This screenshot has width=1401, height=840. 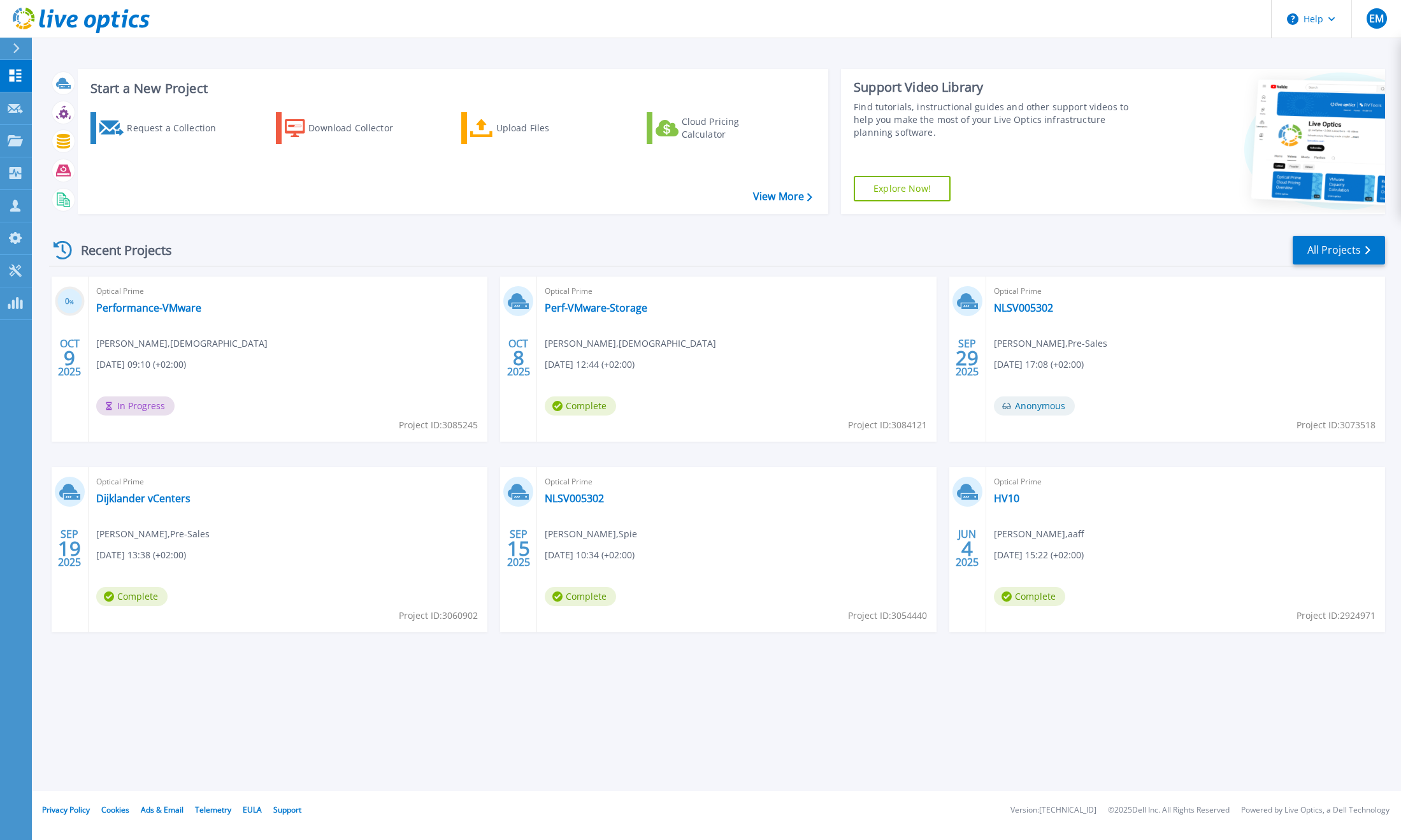 I want to click on span: Anonymous, so click(x=1034, y=405).